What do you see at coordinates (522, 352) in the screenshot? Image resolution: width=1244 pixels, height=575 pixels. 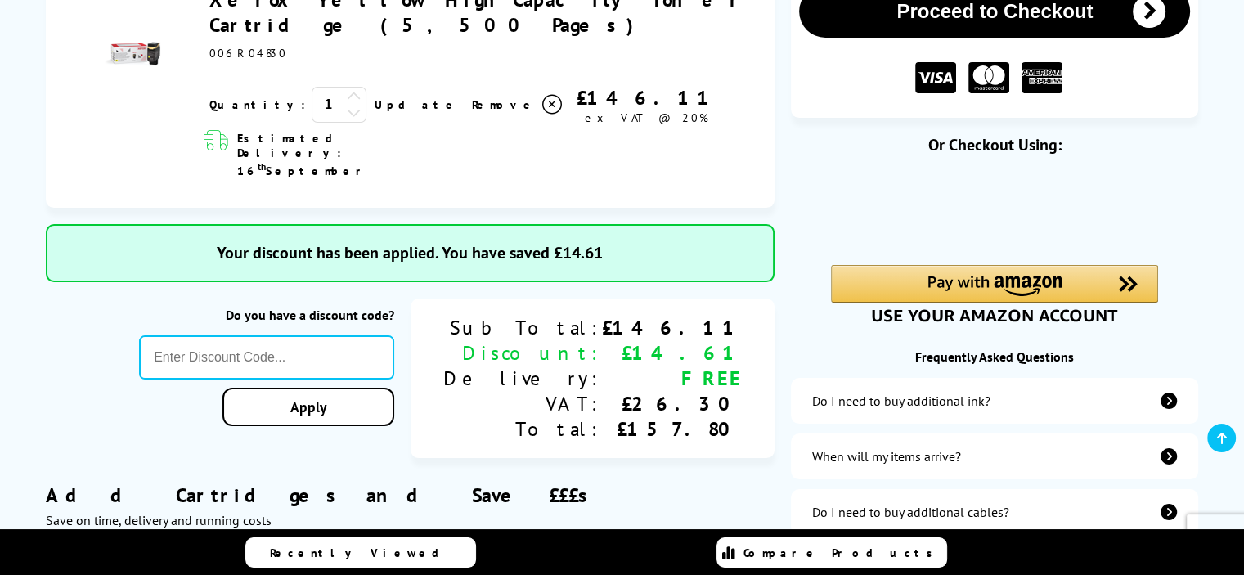 I see `div: Discount:` at bounding box center [522, 352].